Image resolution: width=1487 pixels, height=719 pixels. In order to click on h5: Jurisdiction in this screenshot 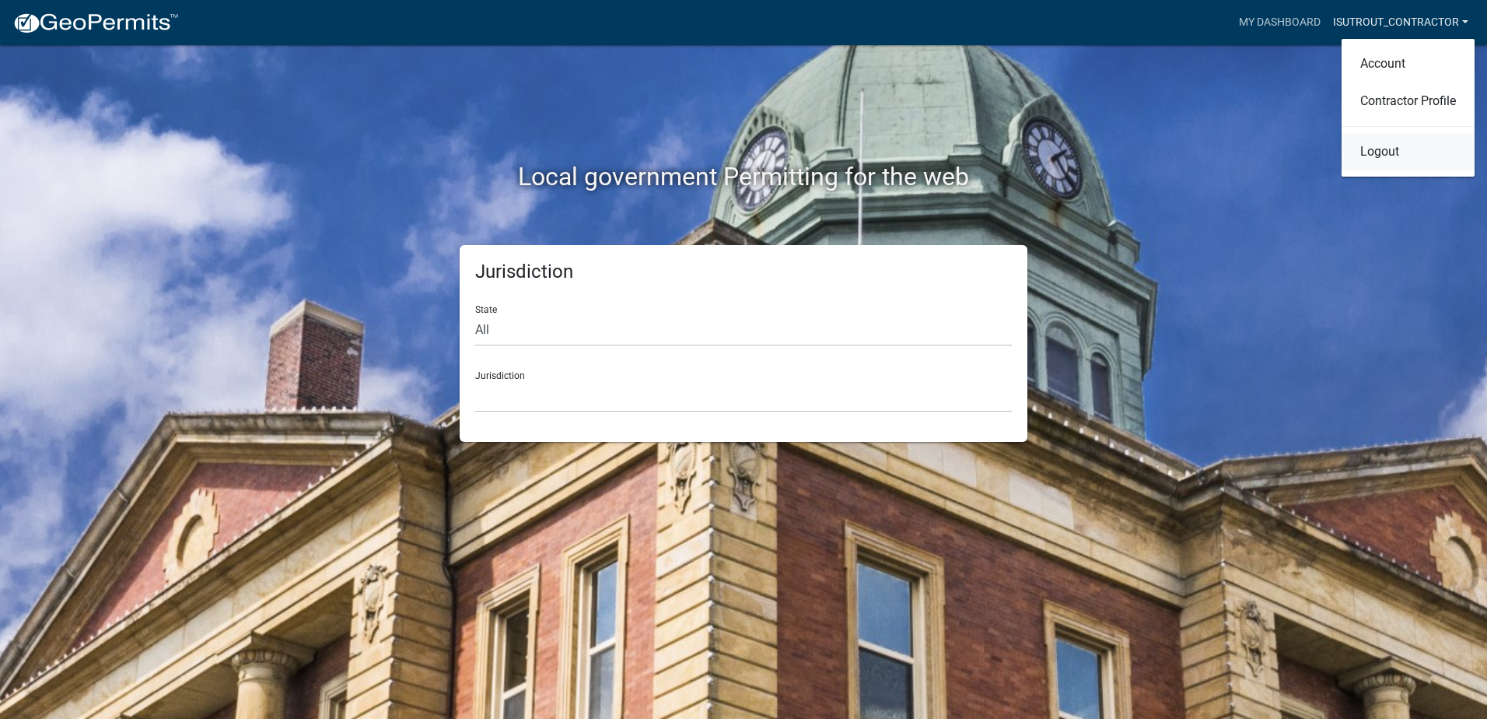, I will do `click(744, 271)`.